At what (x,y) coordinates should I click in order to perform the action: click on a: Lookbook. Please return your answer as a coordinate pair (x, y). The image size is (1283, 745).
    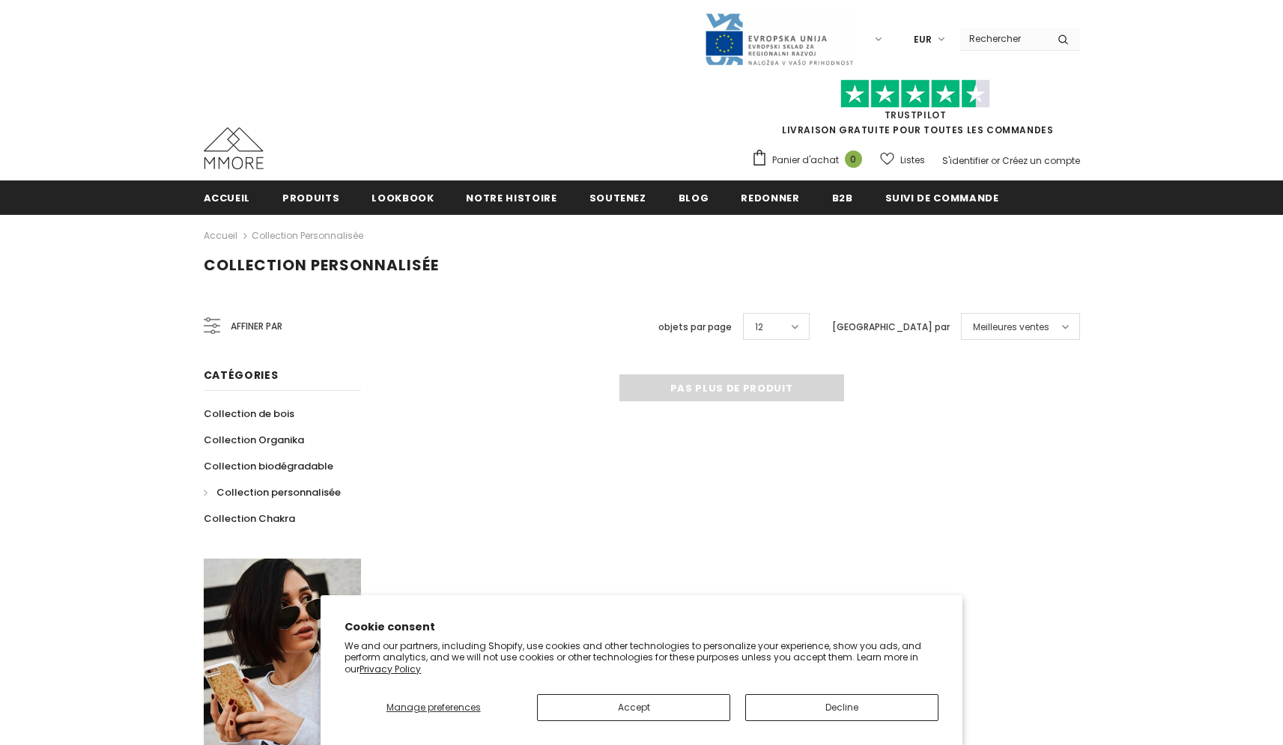
    Looking at the image, I should click on (402, 197).